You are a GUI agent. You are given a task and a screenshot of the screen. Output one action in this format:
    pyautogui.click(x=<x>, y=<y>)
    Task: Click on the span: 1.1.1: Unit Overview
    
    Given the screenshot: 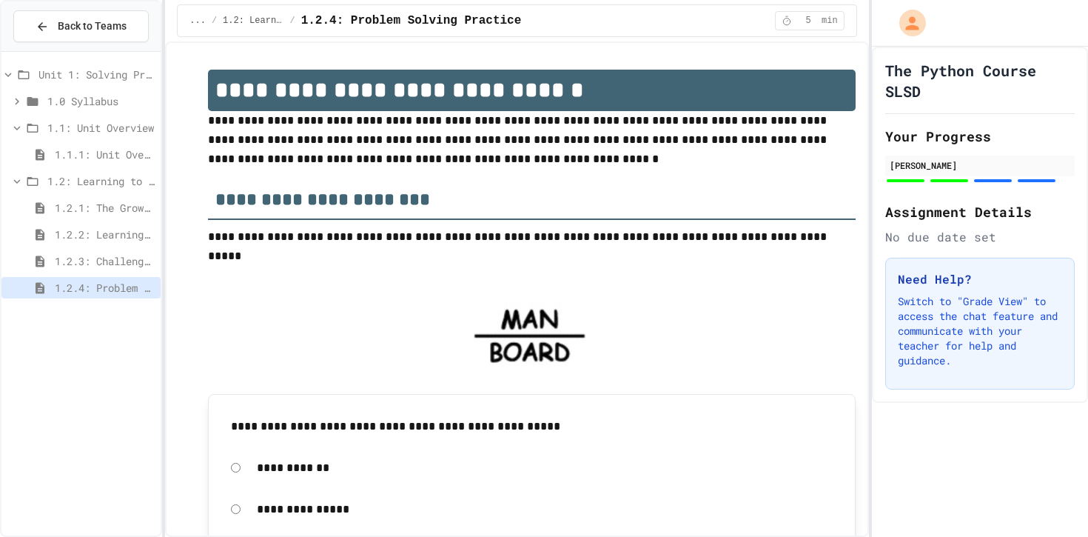 What is the action you would take?
    pyautogui.click(x=104, y=154)
    